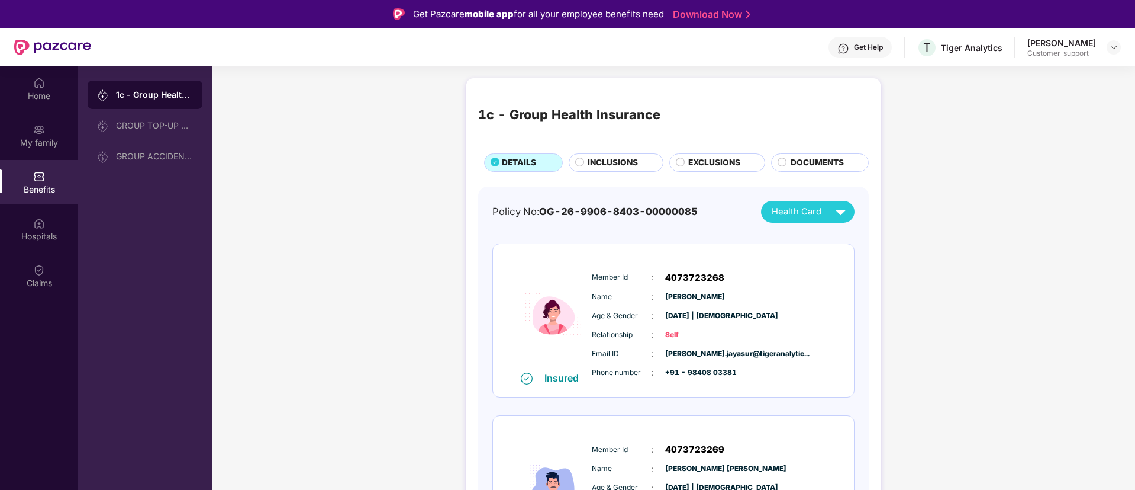 The width and height of the screenshot is (1135, 490). I want to click on span: +91 - 98408 03381, so click(695, 372).